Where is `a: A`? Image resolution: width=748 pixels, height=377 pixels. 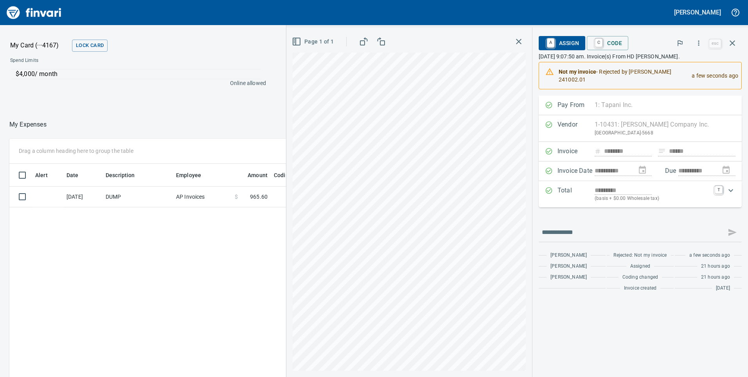 a: A is located at coordinates (551, 43).